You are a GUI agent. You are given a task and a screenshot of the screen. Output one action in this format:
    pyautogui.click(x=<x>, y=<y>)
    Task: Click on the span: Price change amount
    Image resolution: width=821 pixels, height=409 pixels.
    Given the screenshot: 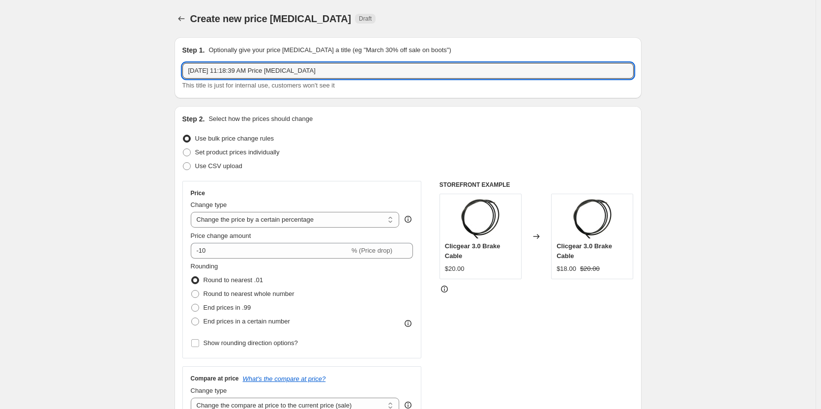 What is the action you would take?
    pyautogui.click(x=221, y=235)
    